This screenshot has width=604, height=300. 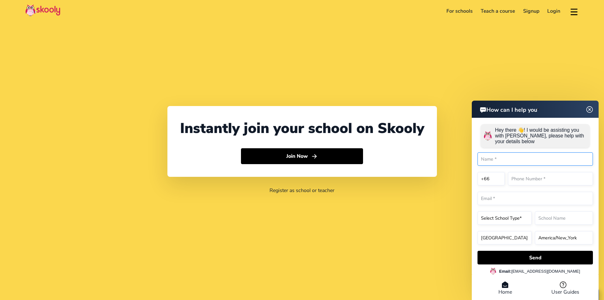 What do you see at coordinates (460, 11) in the screenshot?
I see `a: For schools` at bounding box center [460, 11].